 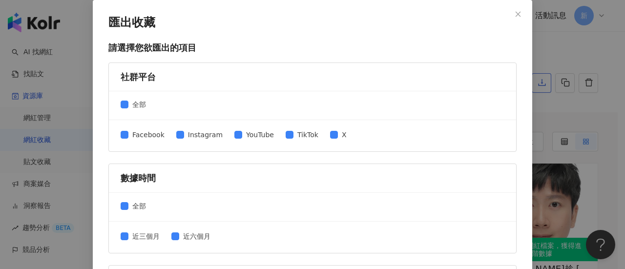 What do you see at coordinates (197, 236) in the screenshot?
I see `span: 近六個月` at bounding box center [197, 236].